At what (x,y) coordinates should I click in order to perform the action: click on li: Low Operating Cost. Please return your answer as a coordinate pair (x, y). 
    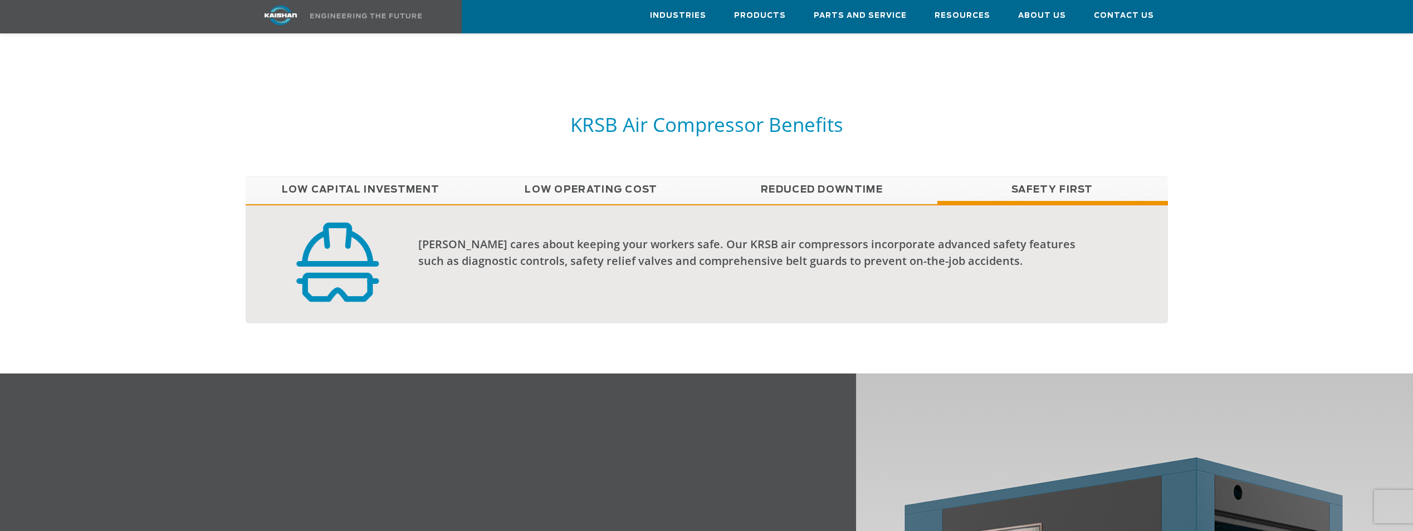
    Looking at the image, I should click on (592, 190).